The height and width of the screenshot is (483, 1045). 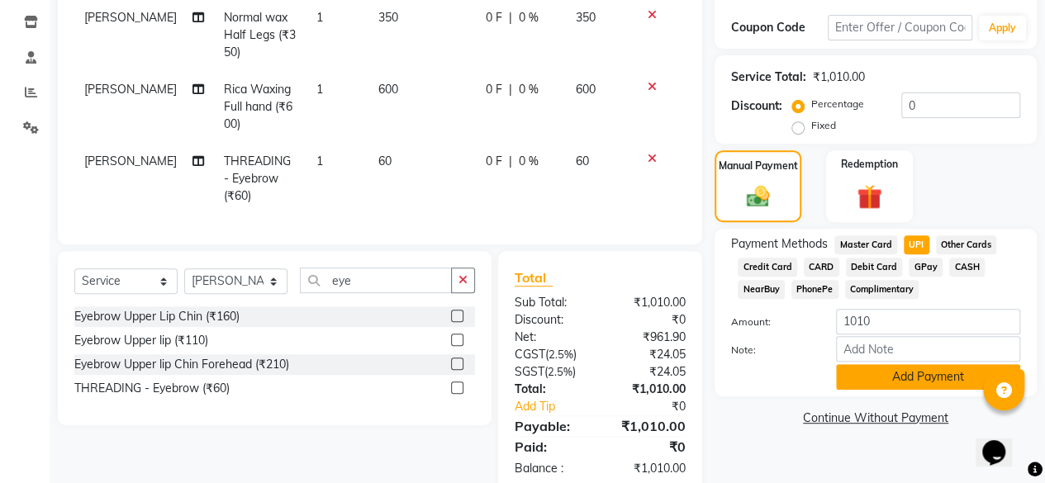 I want to click on a: Add Tip, so click(x=559, y=406).